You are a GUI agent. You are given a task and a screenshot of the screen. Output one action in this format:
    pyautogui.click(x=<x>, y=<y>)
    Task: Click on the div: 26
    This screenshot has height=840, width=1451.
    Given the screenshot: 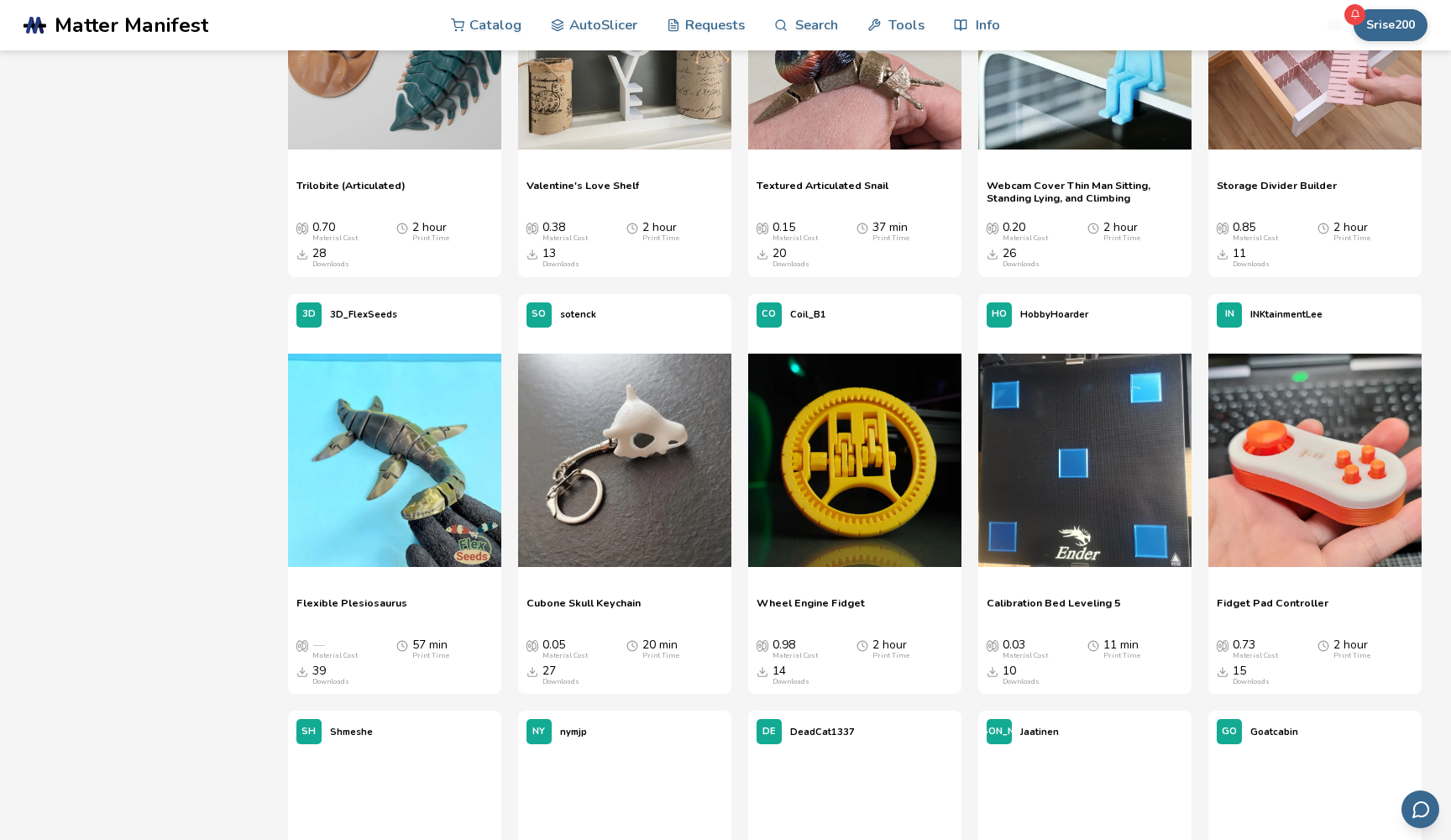 What is the action you would take?
    pyautogui.click(x=1021, y=257)
    